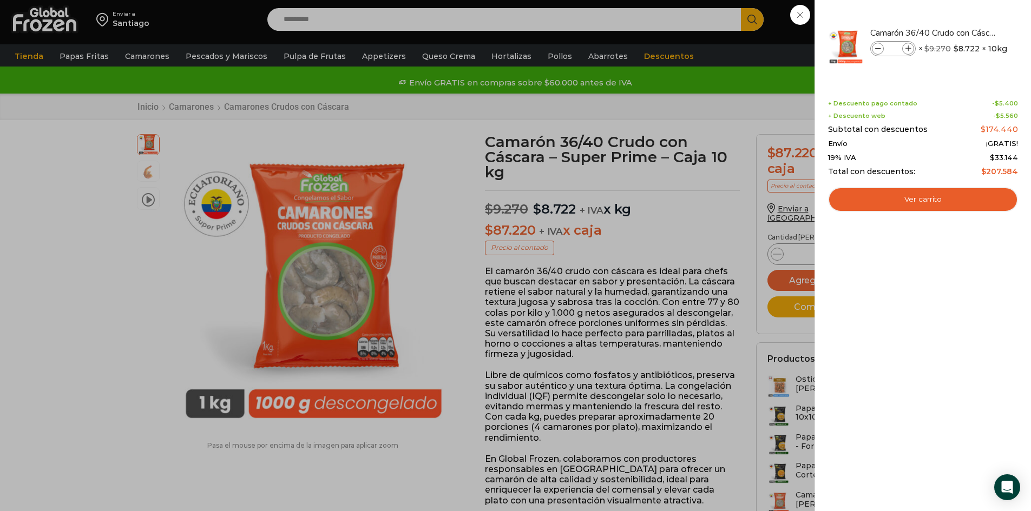 The width and height of the screenshot is (1031, 511). I want to click on input: Product quantity, so click(893, 49).